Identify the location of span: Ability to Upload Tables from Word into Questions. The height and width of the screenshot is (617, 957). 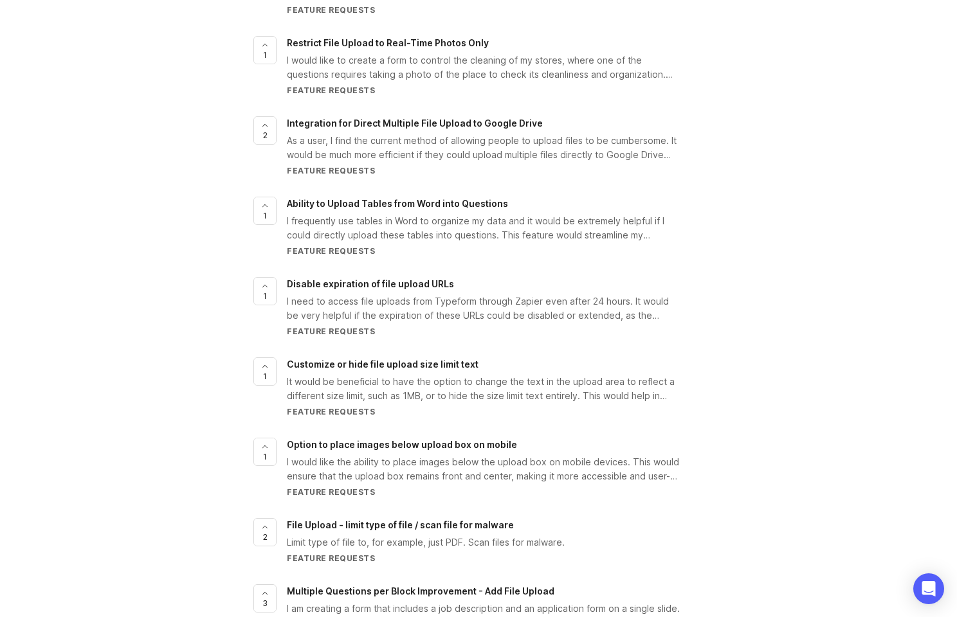
(397, 203).